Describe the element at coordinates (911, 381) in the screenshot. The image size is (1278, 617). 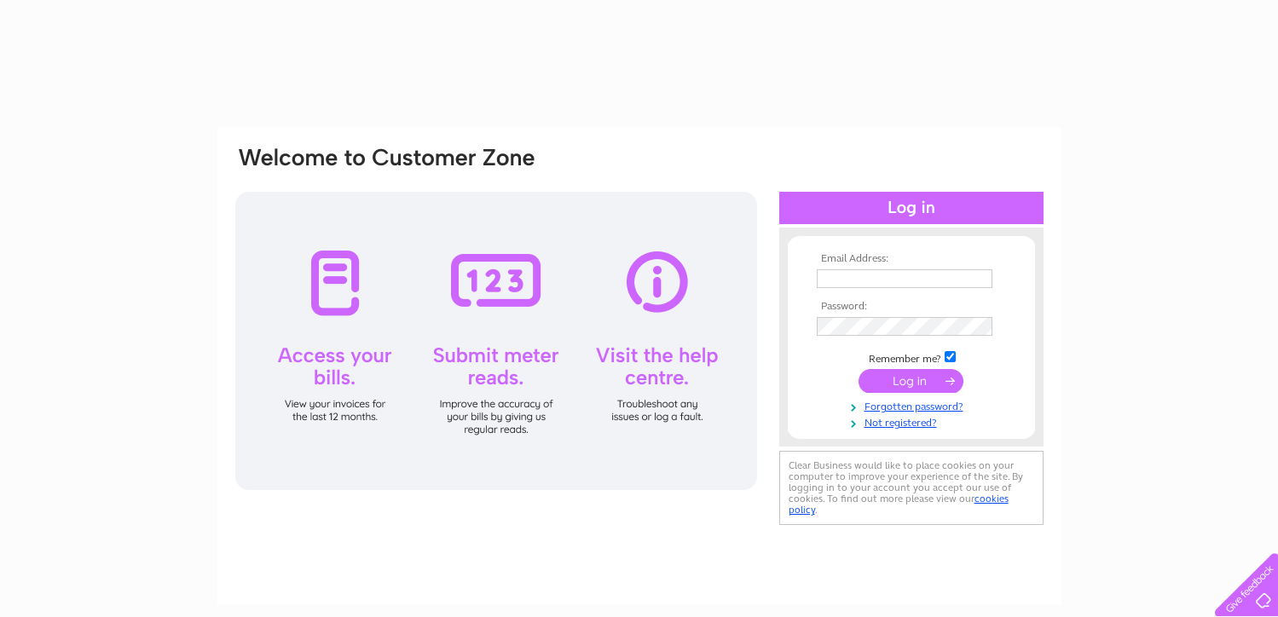
I see `input: Submit` at that location.